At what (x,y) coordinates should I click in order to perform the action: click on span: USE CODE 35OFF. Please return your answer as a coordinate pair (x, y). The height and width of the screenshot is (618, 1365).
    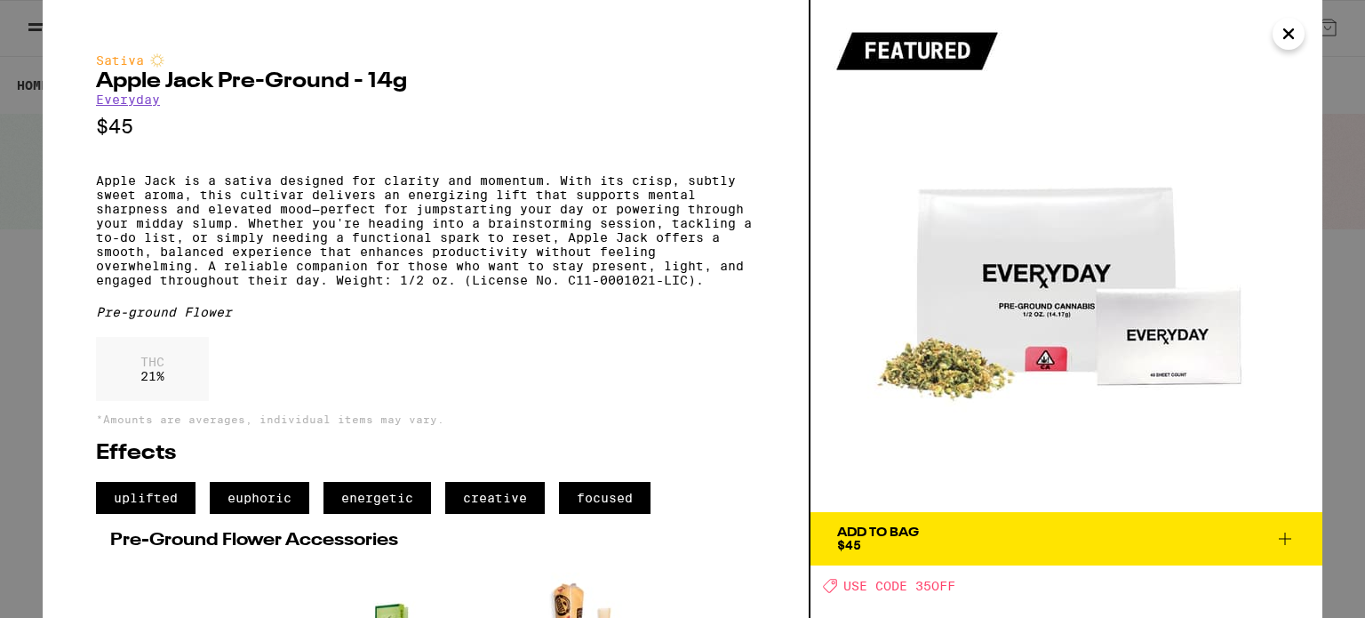
    Looking at the image, I should click on (899, 586).